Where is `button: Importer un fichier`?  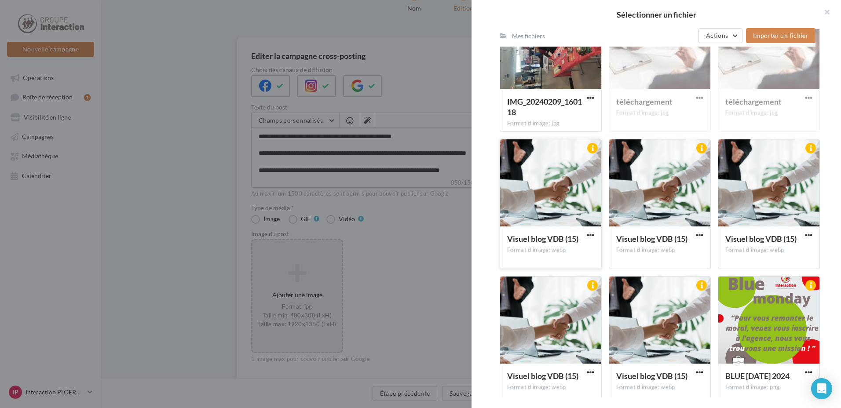 button: Importer un fichier is located at coordinates (781, 36).